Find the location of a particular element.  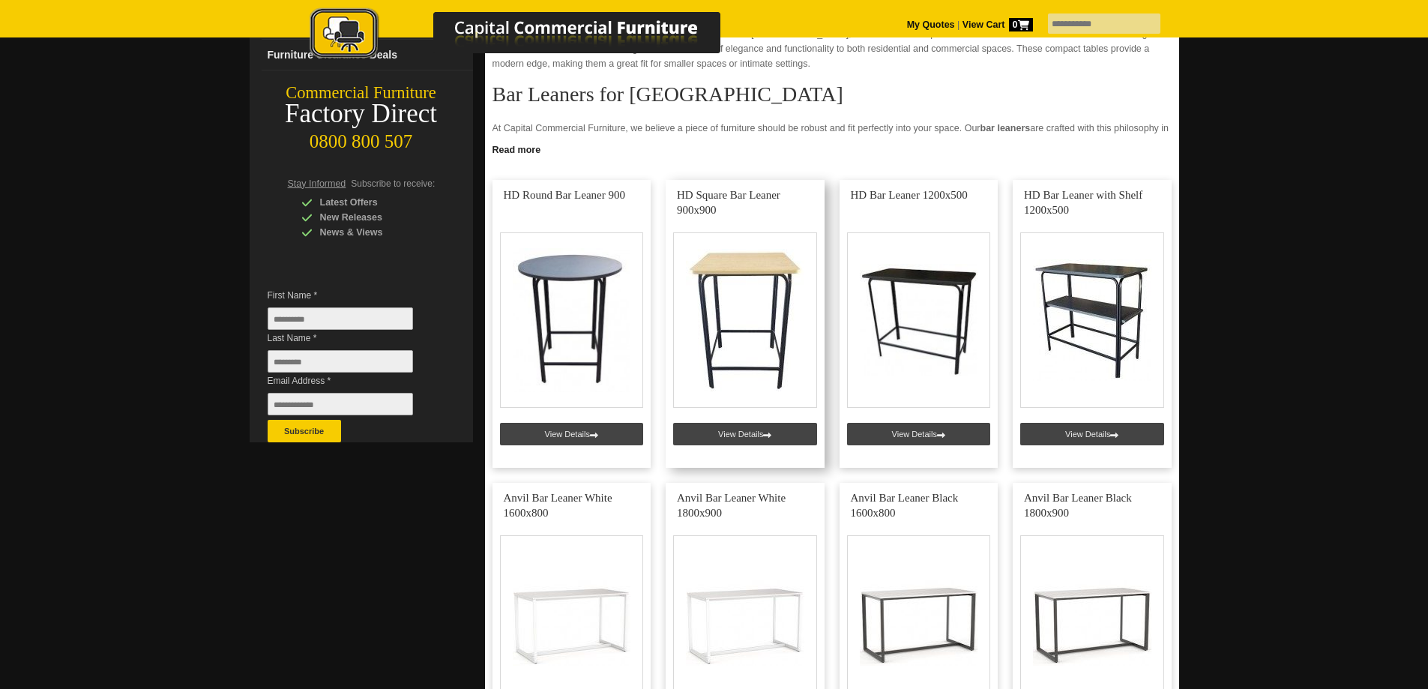

a: My Quotes is located at coordinates (931, 25).